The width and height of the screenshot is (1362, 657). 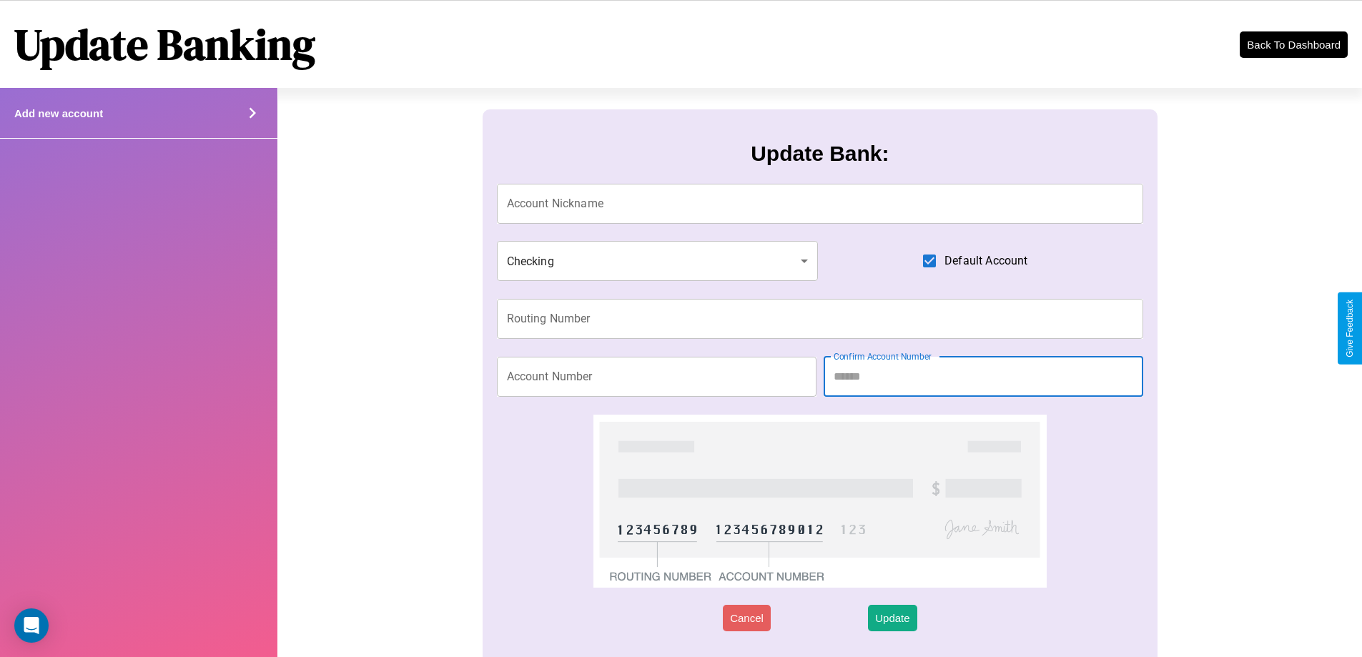 What do you see at coordinates (658, 261) in the screenshot?
I see `div: Checking` at bounding box center [658, 261].